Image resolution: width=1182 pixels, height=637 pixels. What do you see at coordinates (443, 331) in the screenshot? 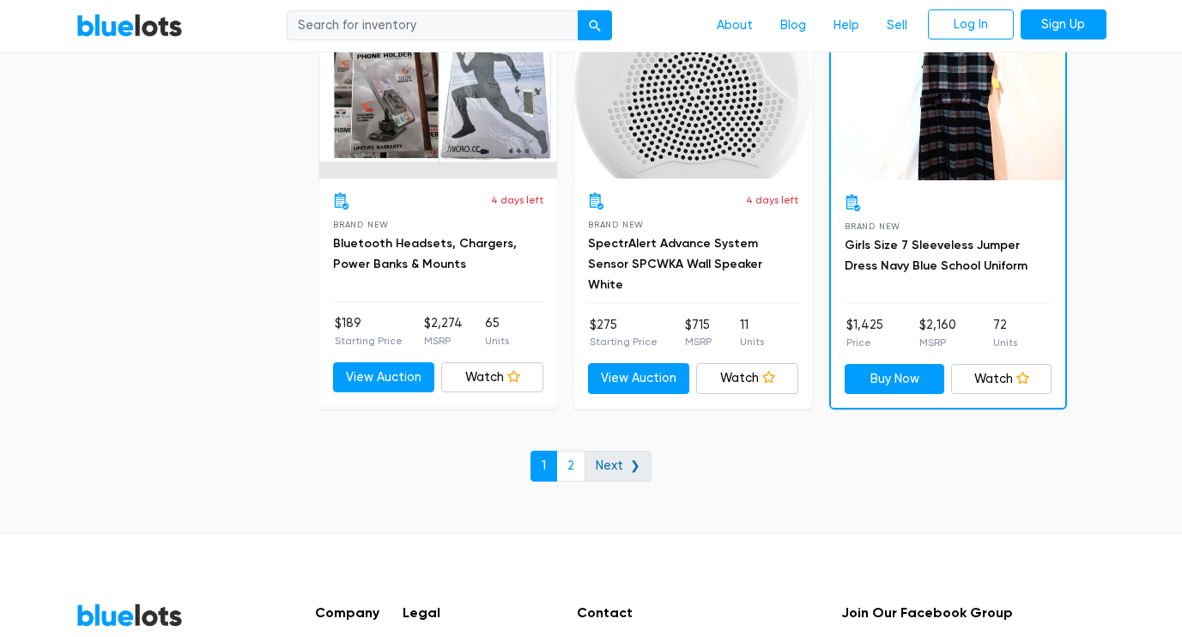
I see `li: $2,274` at bounding box center [443, 331].